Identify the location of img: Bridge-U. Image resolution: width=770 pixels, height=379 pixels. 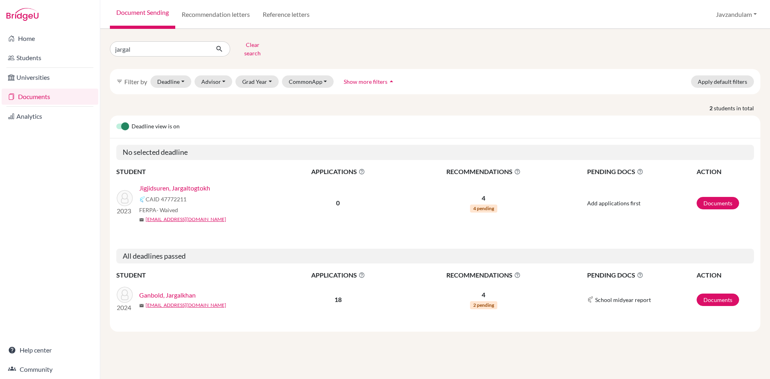
(22, 14).